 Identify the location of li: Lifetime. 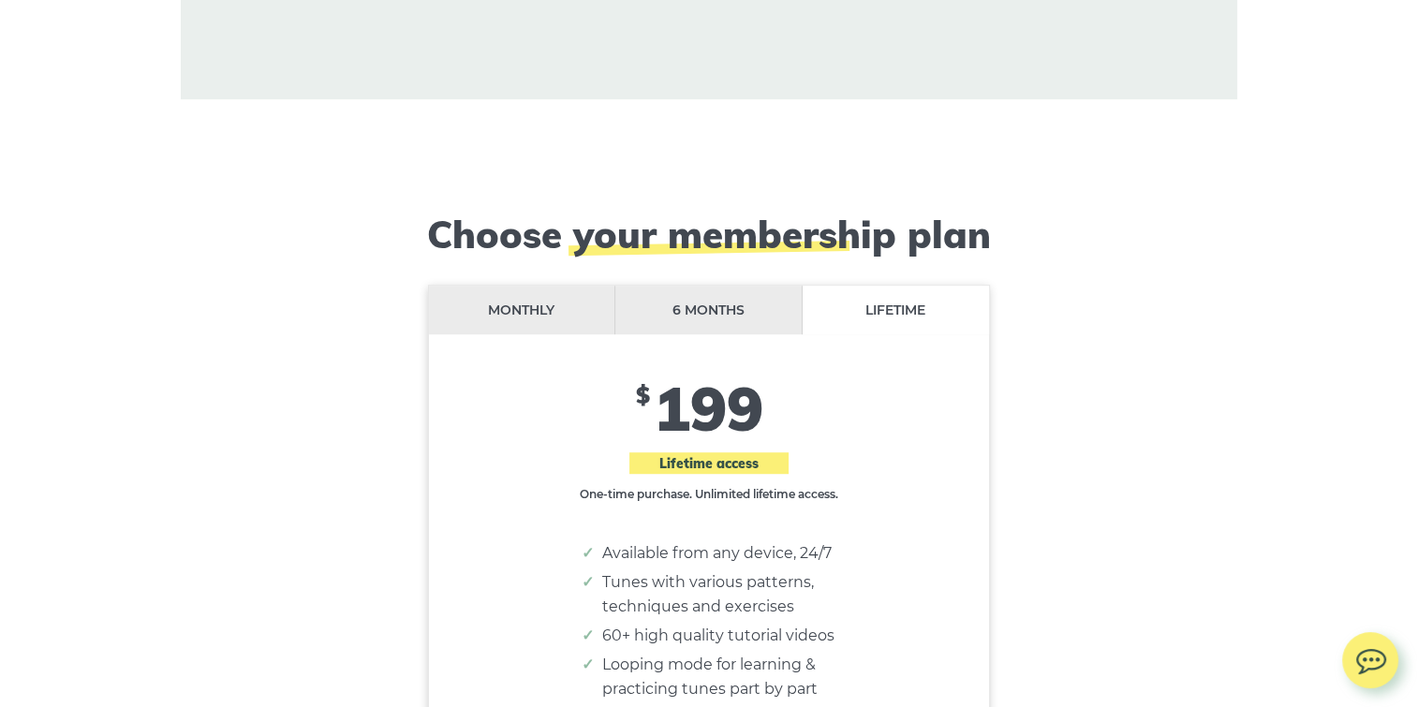
(896, 310).